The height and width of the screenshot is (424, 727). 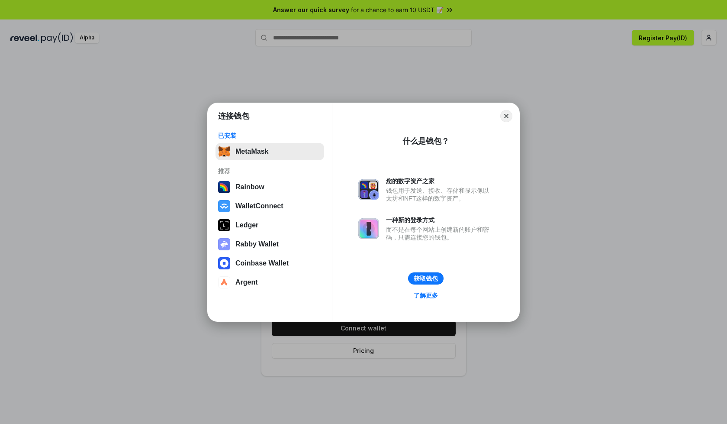 I want to click on h1: 连接钱包, so click(x=234, y=116).